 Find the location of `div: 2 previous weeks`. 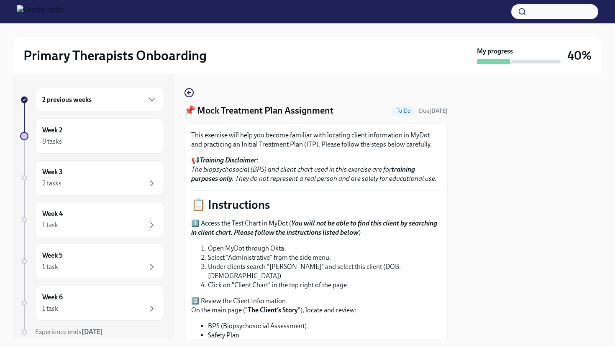

div: 2 previous weeks is located at coordinates (99, 100).